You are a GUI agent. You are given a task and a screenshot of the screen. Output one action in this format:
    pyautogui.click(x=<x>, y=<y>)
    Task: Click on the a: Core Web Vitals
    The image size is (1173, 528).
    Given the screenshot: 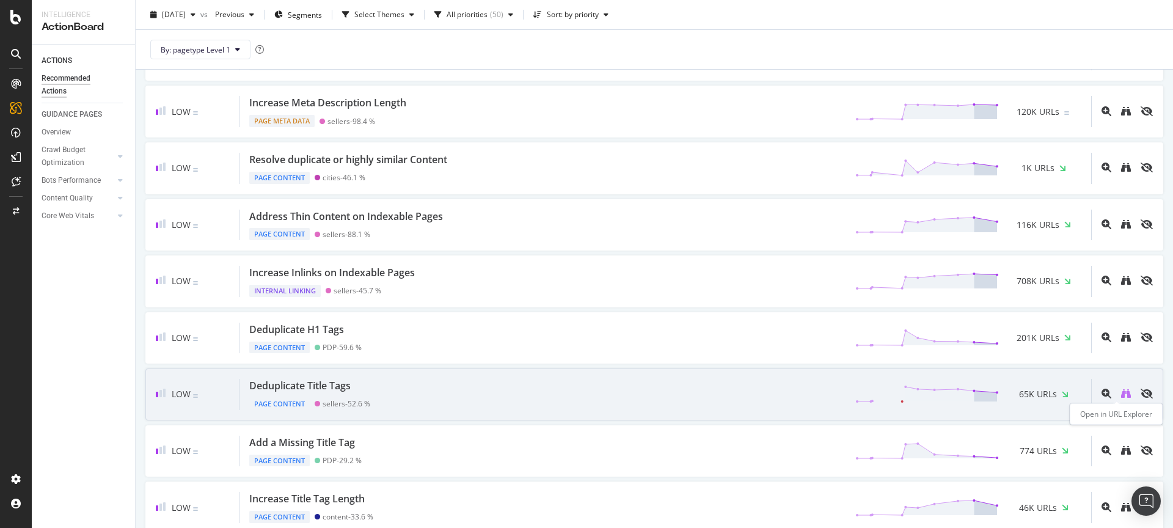 What is the action you would take?
    pyautogui.click(x=78, y=216)
    